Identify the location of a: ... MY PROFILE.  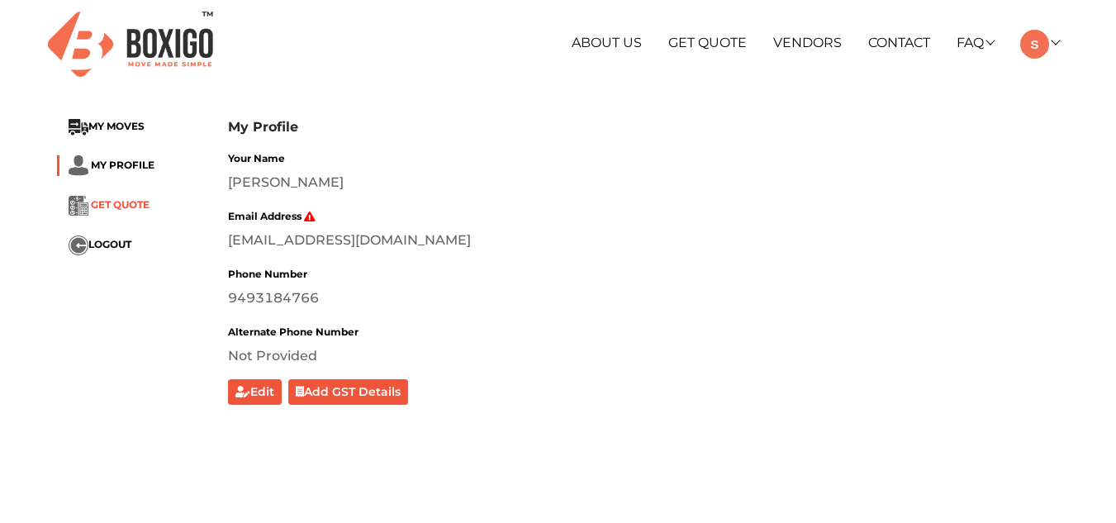
(112, 164).